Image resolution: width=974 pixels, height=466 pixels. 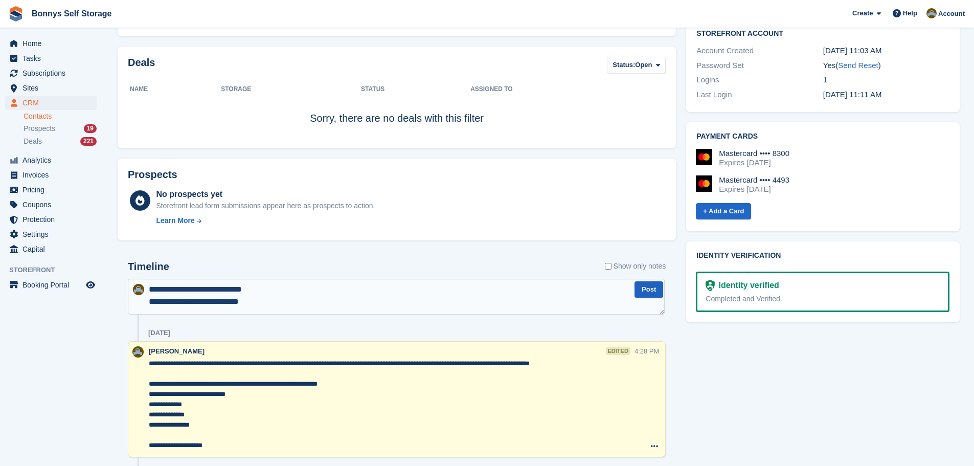 What do you see at coordinates (53, 190) in the screenshot?
I see `span: Pricing` at bounding box center [53, 190].